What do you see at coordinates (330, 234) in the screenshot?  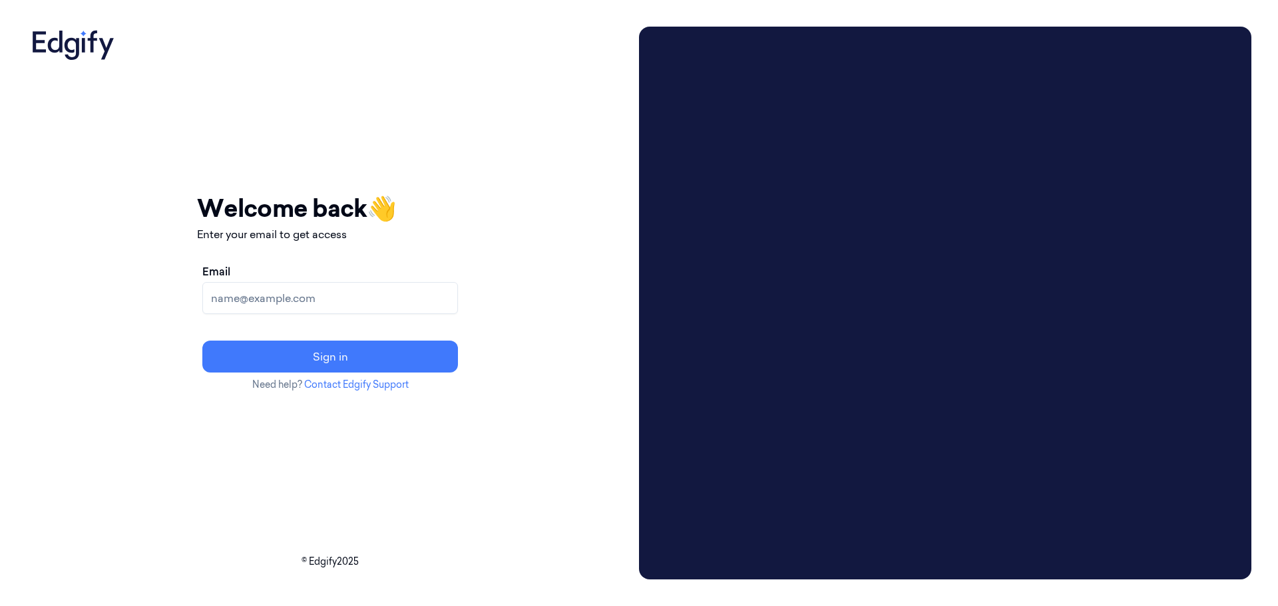 I see `p: Enter your email to get access` at bounding box center [330, 234].